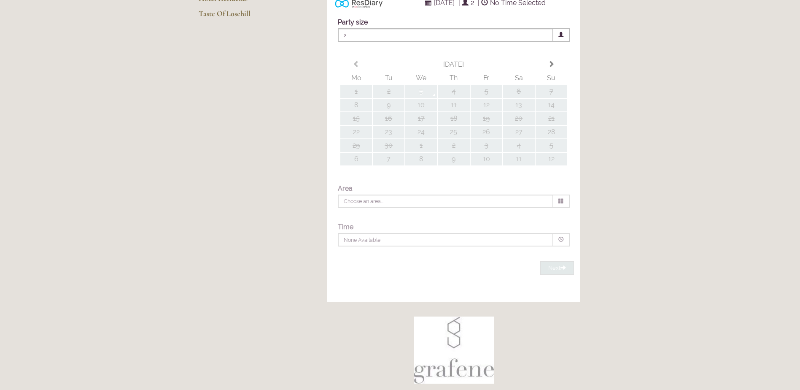 The height and width of the screenshot is (390, 800). Describe the element at coordinates (557, 268) in the screenshot. I see `button: Next` at that location.